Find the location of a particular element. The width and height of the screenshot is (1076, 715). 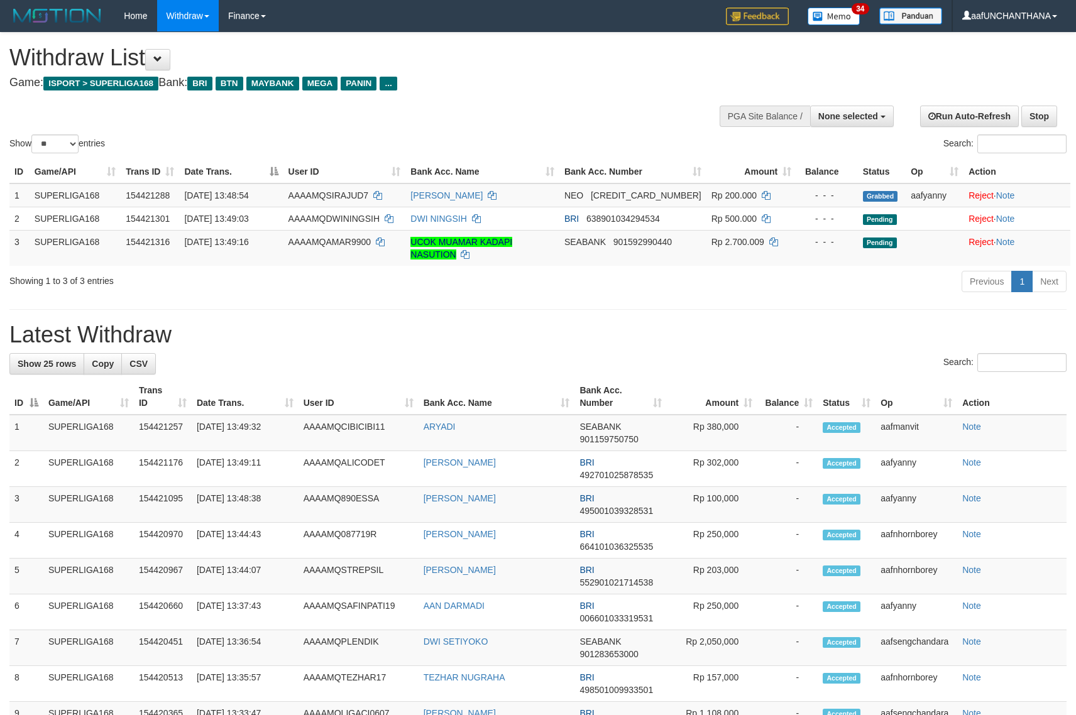

span: Rp 500.000 is located at coordinates (734, 219).